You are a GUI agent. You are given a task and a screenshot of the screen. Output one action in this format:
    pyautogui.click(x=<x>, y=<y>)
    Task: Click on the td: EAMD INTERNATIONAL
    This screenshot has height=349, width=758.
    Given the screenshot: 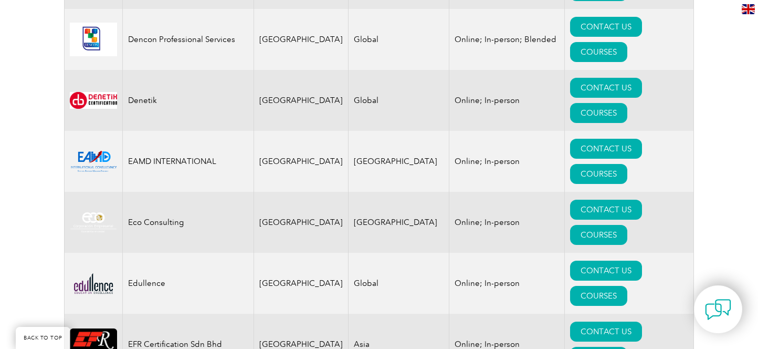 What is the action you would take?
    pyautogui.click(x=188, y=161)
    